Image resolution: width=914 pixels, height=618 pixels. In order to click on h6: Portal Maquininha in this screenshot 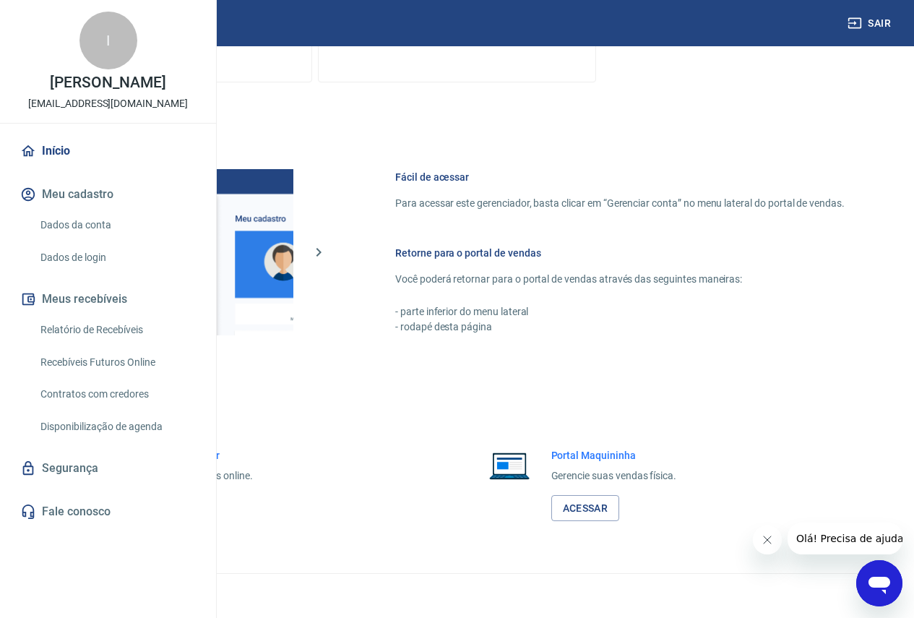, I will do `click(614, 455)`.